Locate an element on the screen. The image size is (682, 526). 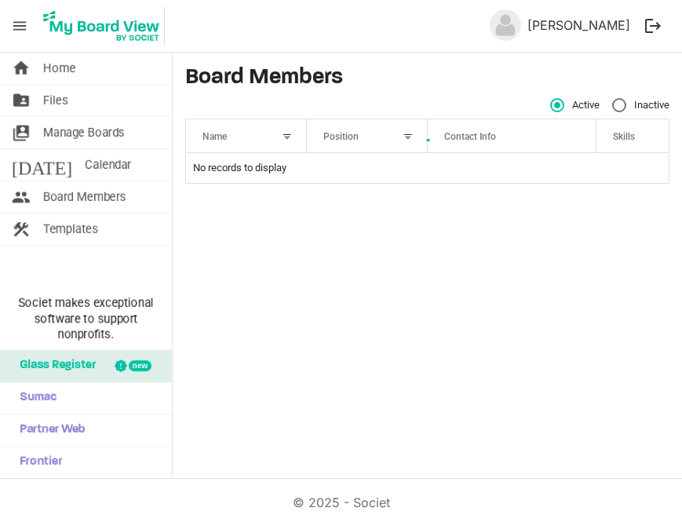
span: Societ makes exceptional software to support nonprofits. is located at coordinates (86, 319).